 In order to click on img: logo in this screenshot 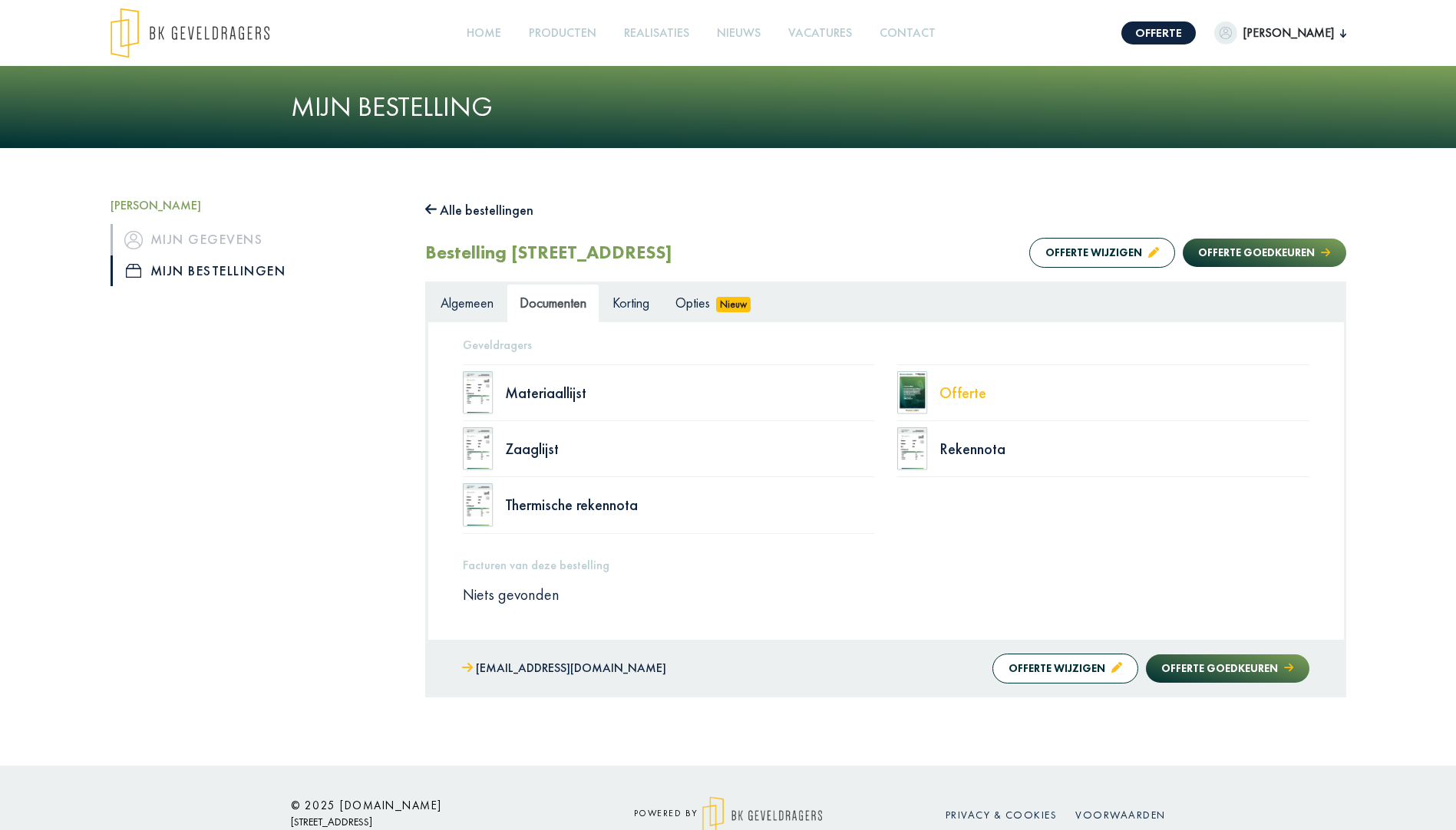, I will do `click(190, 33)`.